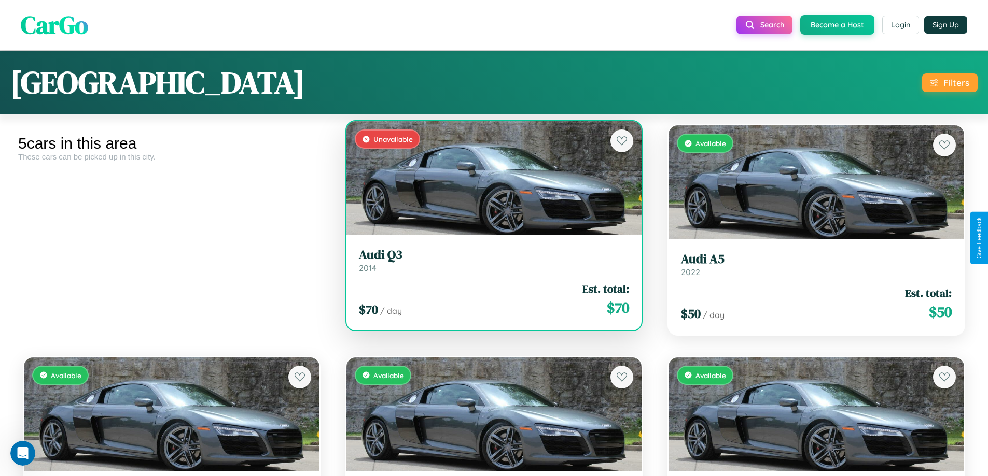 This screenshot has width=988, height=476. What do you see at coordinates (172, 144) in the screenshot?
I see `div: 5 cars in this area` at bounding box center [172, 144].